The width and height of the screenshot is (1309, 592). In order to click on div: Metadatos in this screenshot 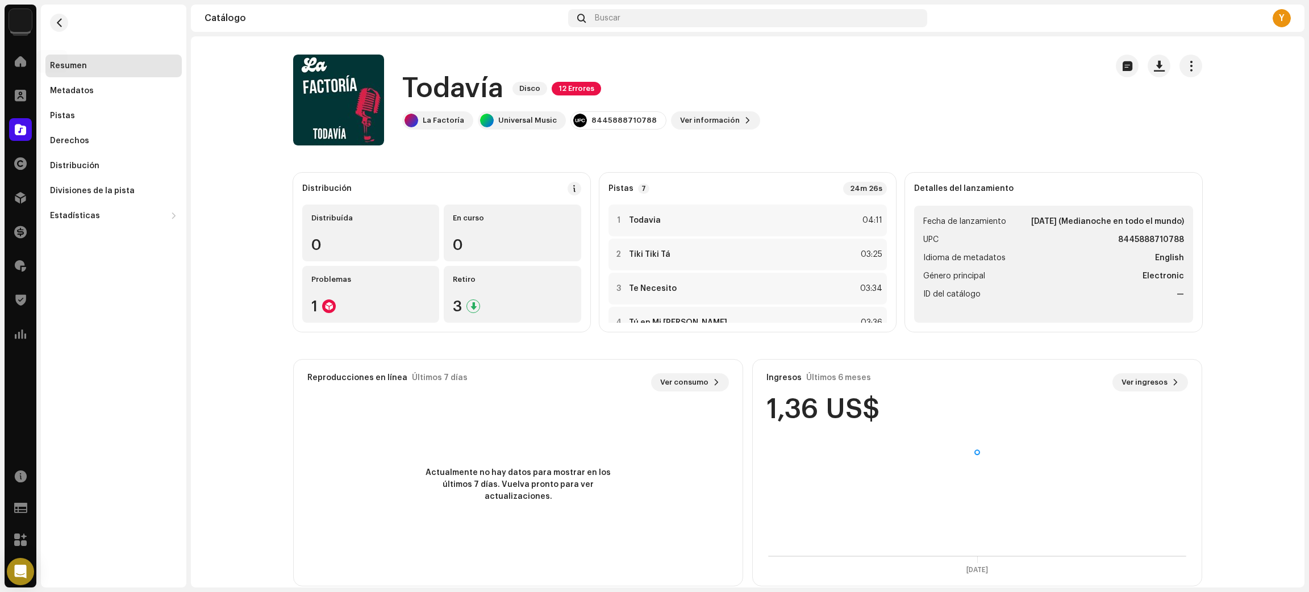, I will do `click(72, 91)`.